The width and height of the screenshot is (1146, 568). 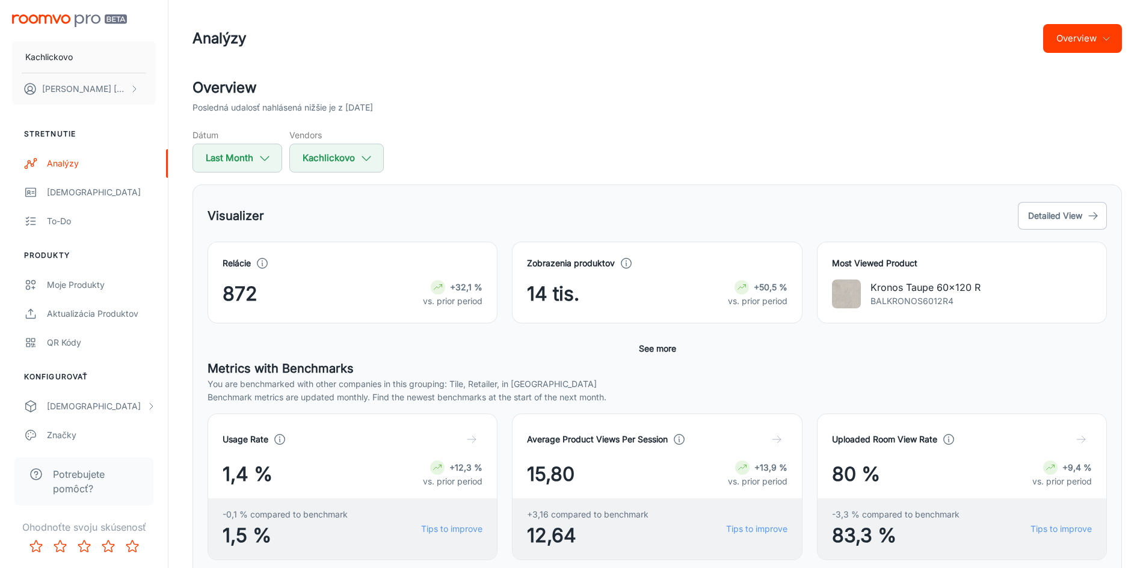 I want to click on strong: +9,4 %, so click(x=1077, y=467).